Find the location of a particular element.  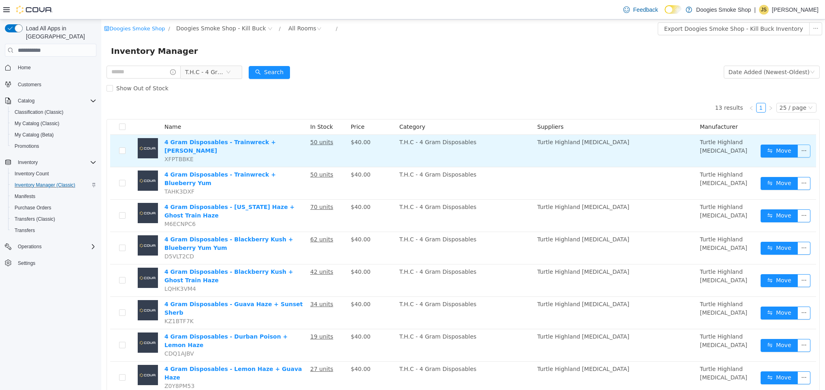

div: All Rooms is located at coordinates (201, 9).